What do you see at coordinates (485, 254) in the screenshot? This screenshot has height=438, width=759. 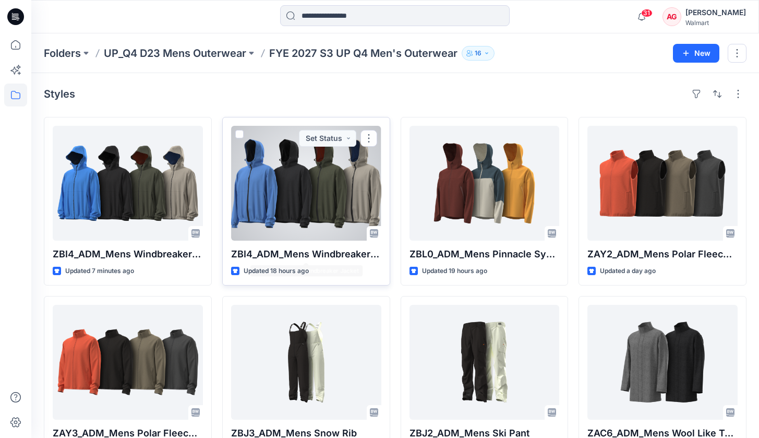 I see `p: ZBL0_ADM_Mens Pinnacle System Shell` at bounding box center [485, 254].